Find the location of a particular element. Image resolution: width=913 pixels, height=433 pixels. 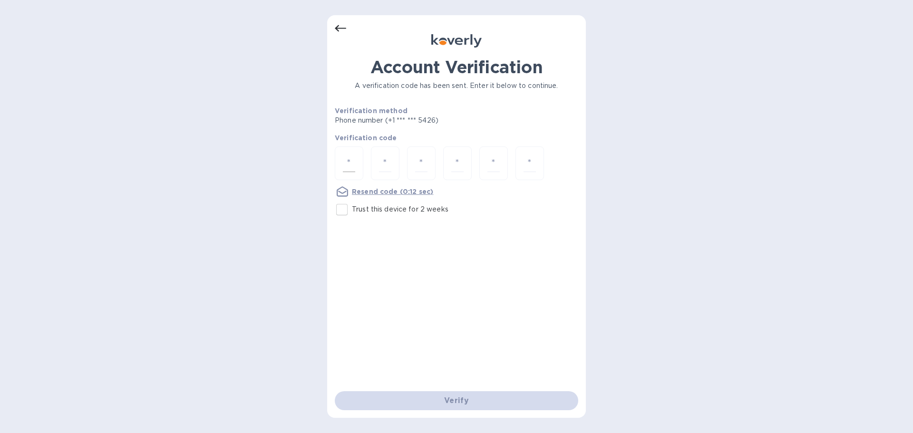

p: Verification code is located at coordinates (456, 138).